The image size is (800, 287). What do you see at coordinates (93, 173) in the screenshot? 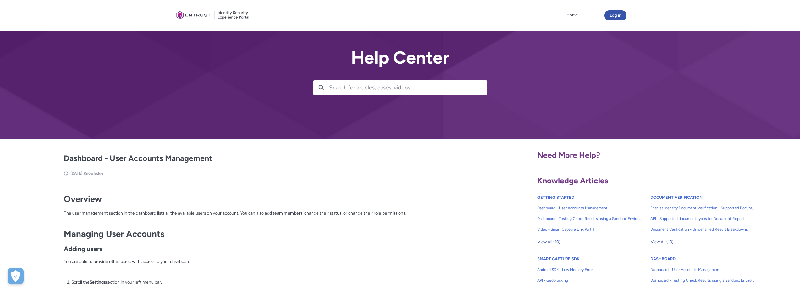
I see `li: Knowledge` at bounding box center [93, 173].